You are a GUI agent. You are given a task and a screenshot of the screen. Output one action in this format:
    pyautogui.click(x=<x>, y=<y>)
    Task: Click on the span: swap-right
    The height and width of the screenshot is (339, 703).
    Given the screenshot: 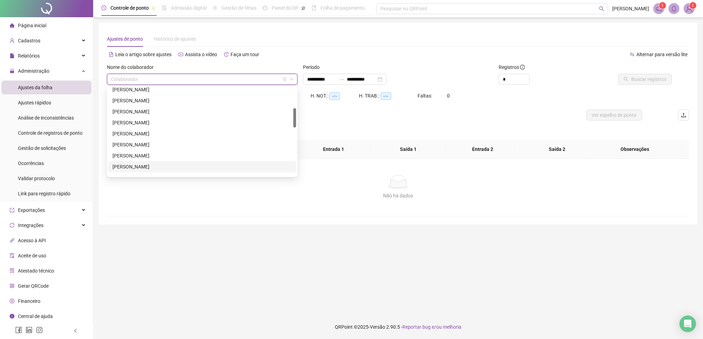 What is the action you would take?
    pyautogui.click(x=342, y=79)
    